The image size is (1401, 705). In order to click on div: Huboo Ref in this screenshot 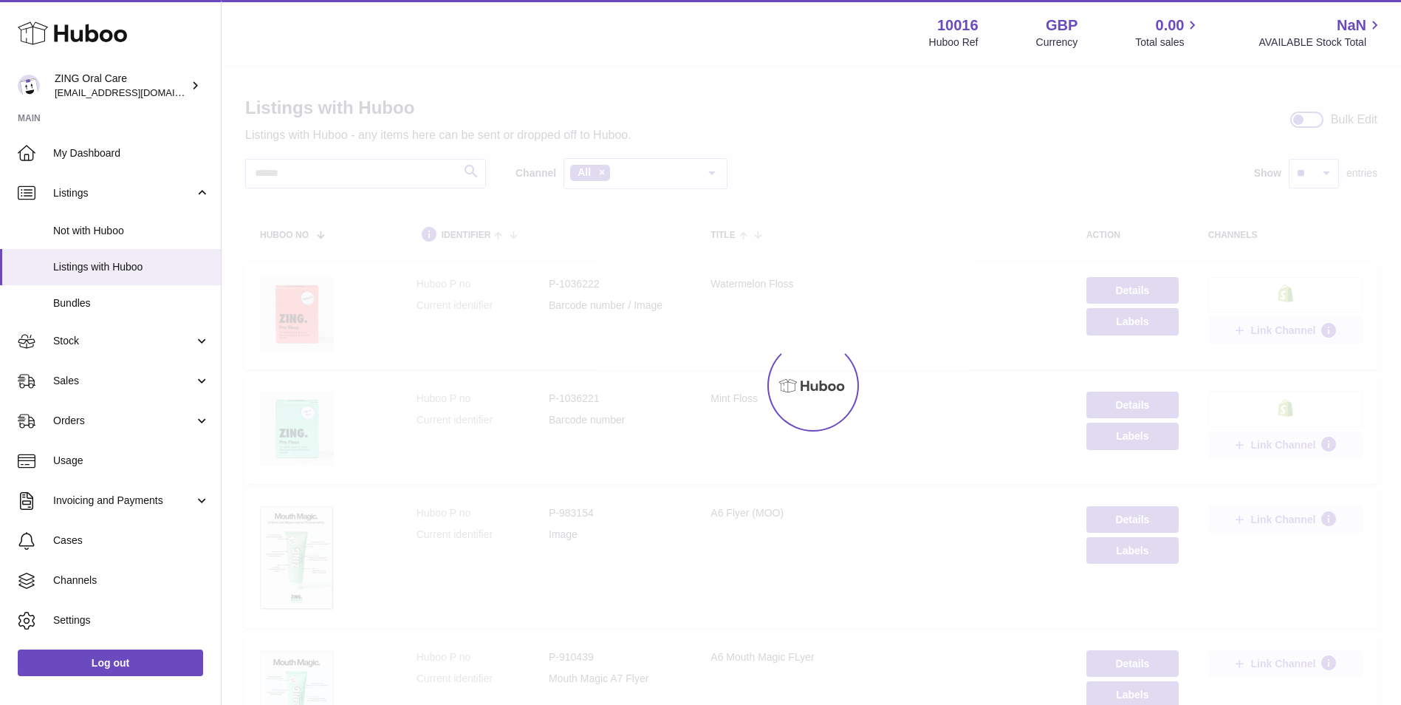, I will do `click(954, 42)`.